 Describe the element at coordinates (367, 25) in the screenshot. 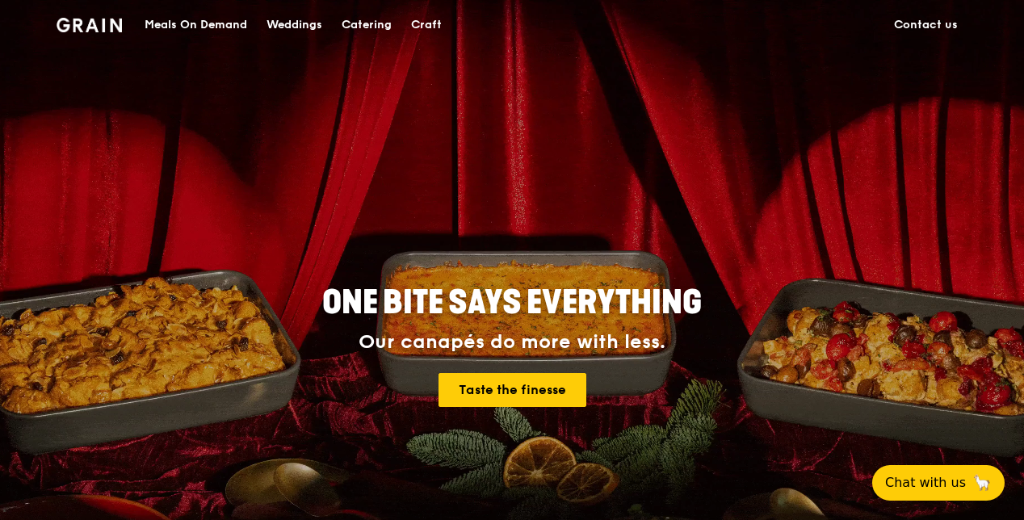

I see `div: Catering` at that location.